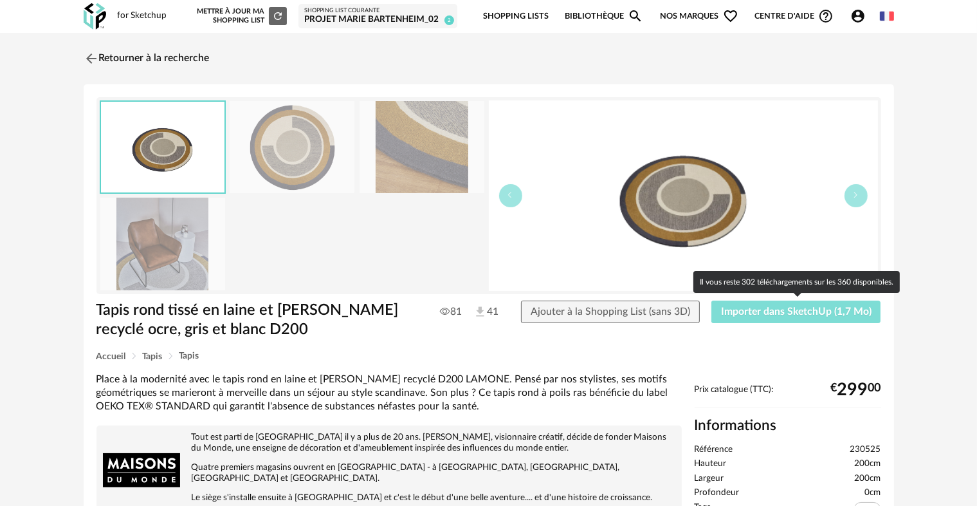 The width and height of the screenshot is (977, 506). Describe the element at coordinates (853, 390) in the screenshot. I see `span: 299` at that location.